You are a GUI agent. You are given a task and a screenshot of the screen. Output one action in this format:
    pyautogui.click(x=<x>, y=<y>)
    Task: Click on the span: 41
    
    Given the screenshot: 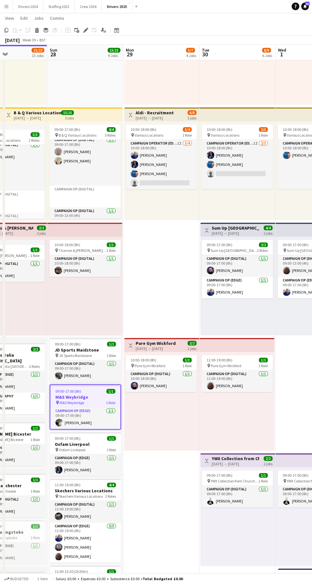 What is the action you would take?
    pyautogui.click(x=307, y=4)
    